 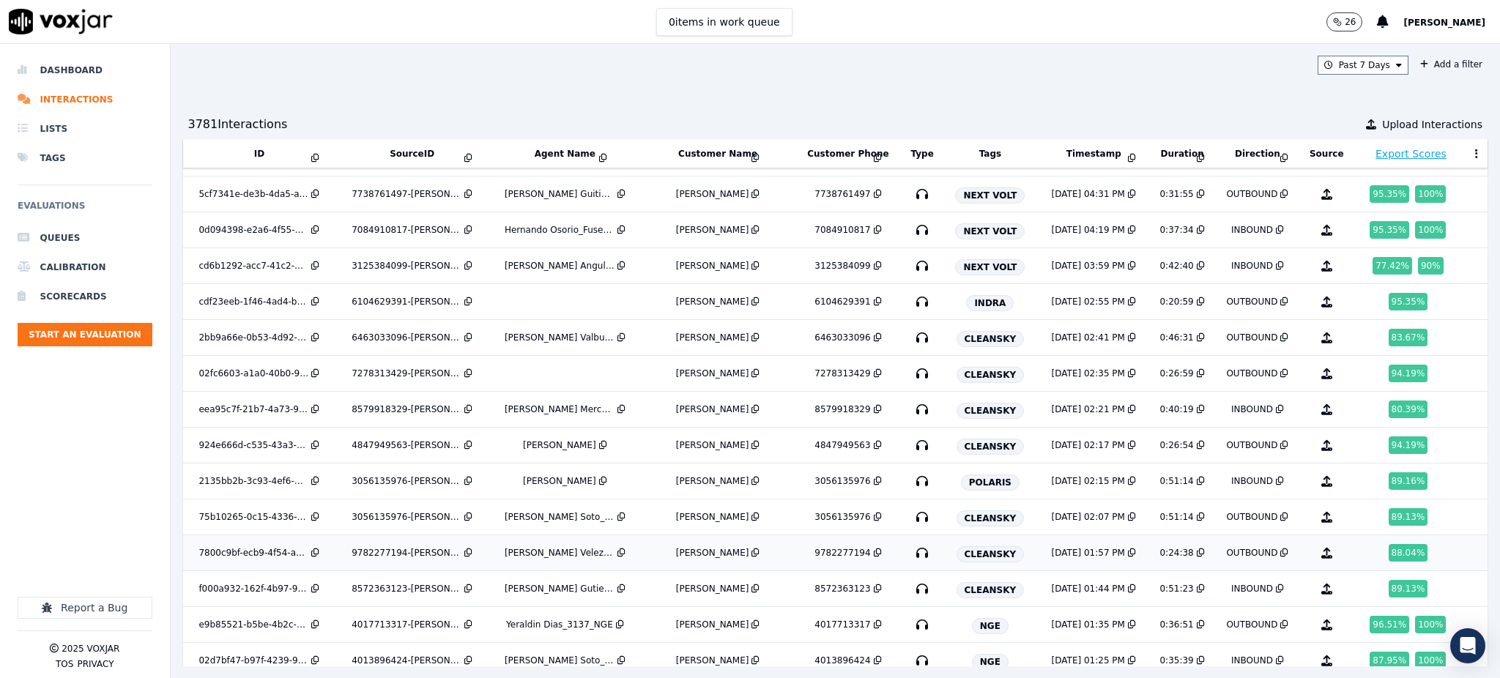 What do you see at coordinates (85, 238) in the screenshot?
I see `li: Queues` at bounding box center [85, 238].